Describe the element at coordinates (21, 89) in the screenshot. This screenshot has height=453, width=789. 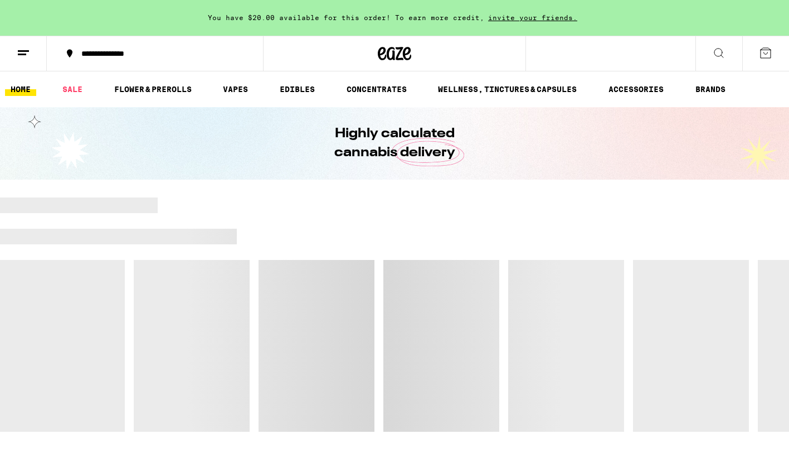
I see `a: HOME` at that location.